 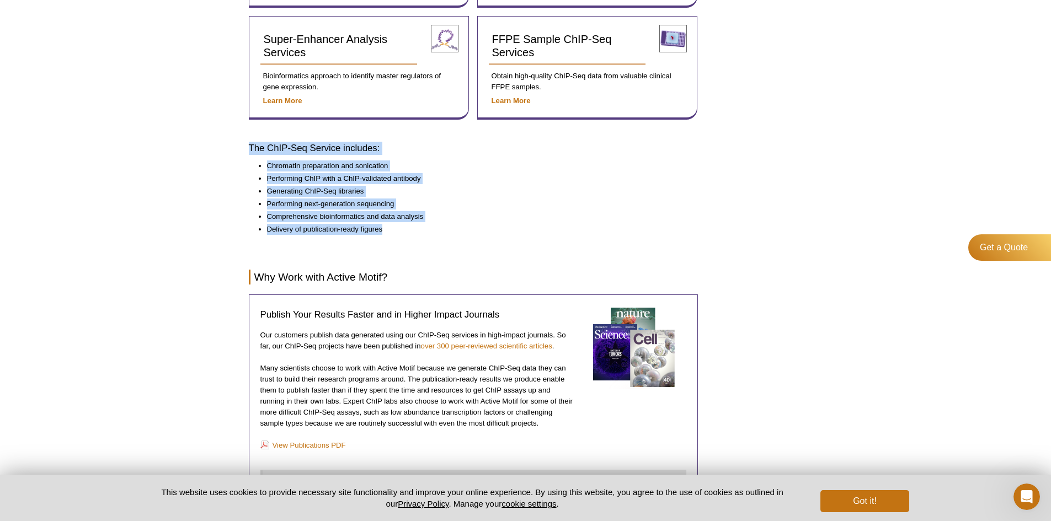 I want to click on p: Many scientists choose to work with Active Motif because we generate ChIP-Seq data they can trust..., so click(x=417, y=396).